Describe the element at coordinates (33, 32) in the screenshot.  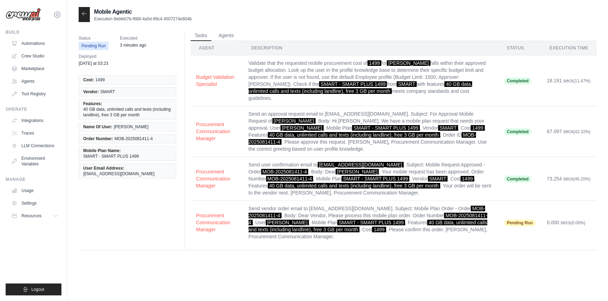
I see `div: Build` at that location.